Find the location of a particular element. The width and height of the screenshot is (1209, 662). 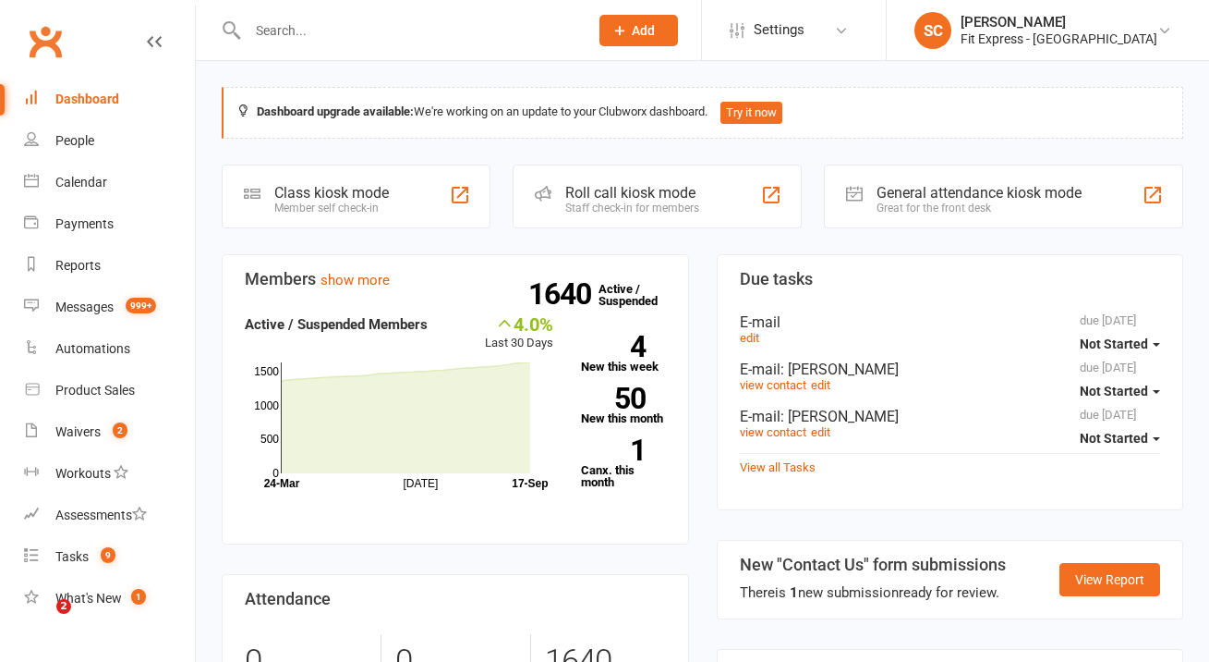

span: 999+ is located at coordinates (140, 305).